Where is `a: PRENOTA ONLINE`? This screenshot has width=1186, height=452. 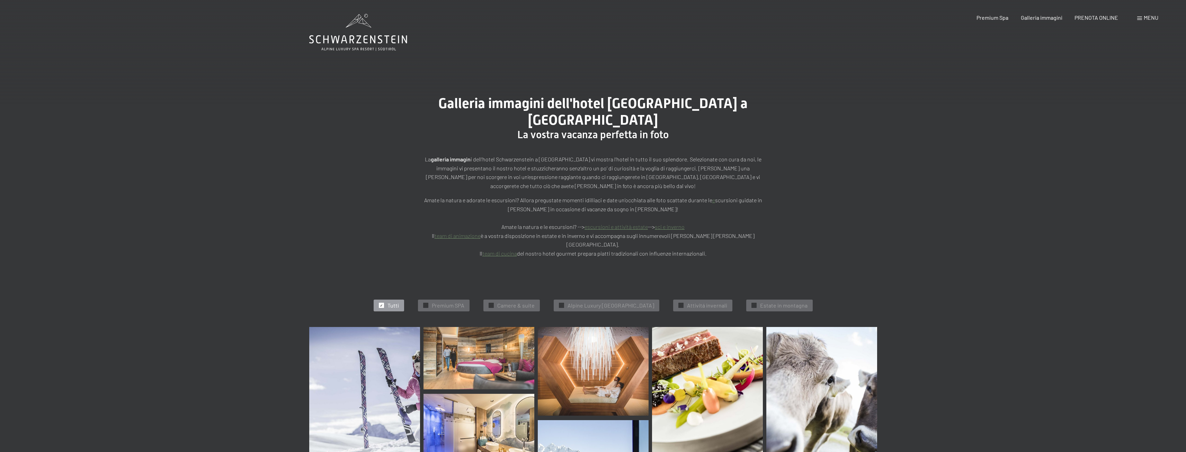
a: PRENOTA ONLINE is located at coordinates (1096, 17).